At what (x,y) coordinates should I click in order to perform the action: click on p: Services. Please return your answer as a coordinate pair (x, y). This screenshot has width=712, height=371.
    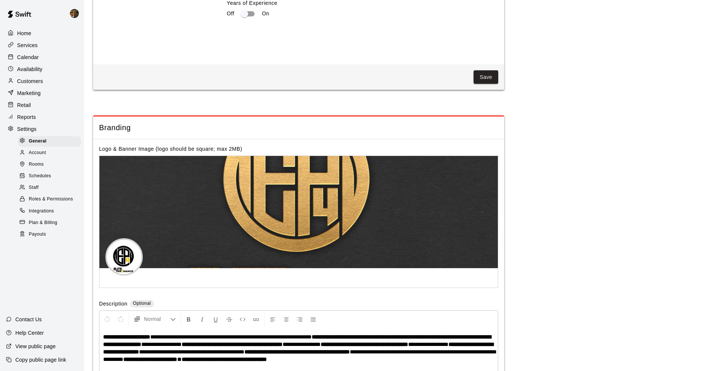
    Looking at the image, I should click on (27, 45).